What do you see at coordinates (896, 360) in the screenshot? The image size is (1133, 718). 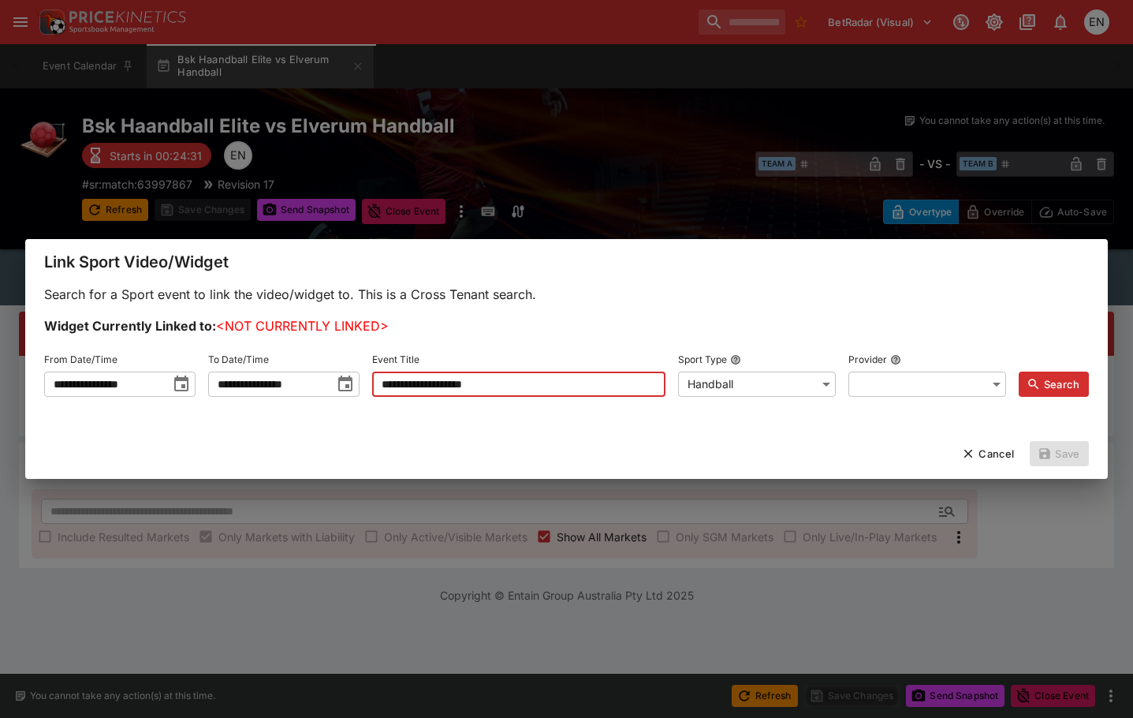 I see `button: Provider` at bounding box center [896, 360].